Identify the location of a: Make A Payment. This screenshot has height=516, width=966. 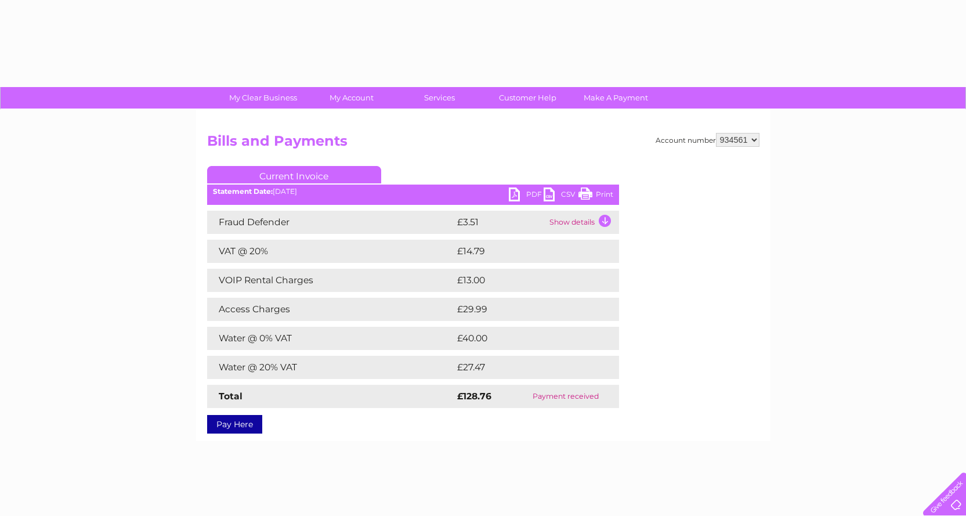
(616, 97).